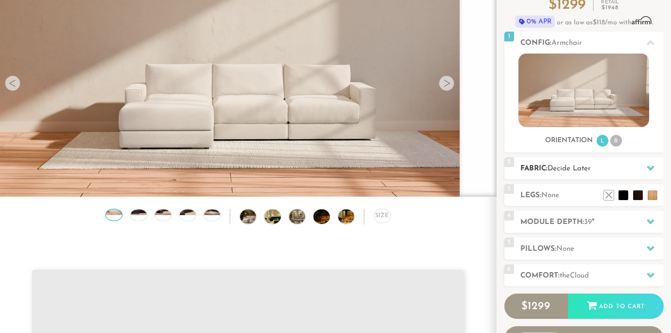 The height and width of the screenshot is (333, 671). Describe the element at coordinates (588, 222) in the screenshot. I see `span: 39` at that location.